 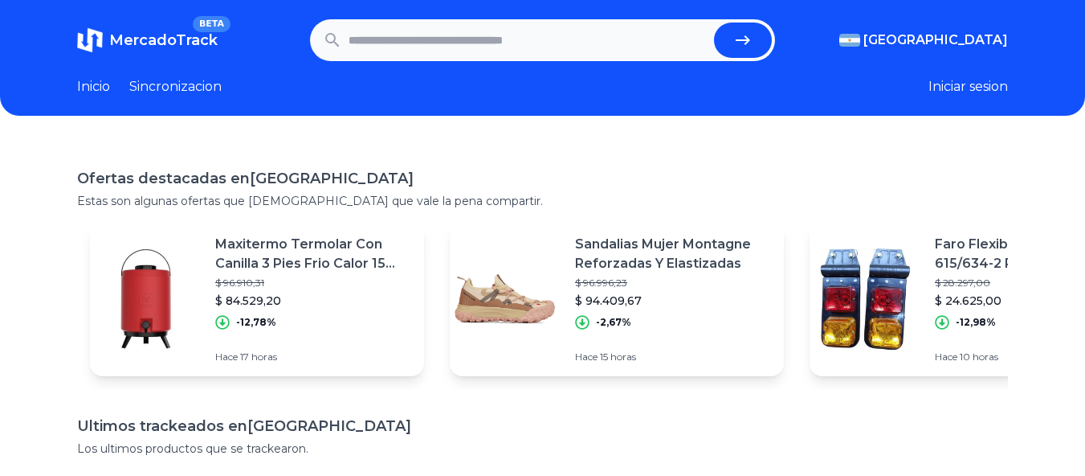 What do you see at coordinates (673, 357) in the screenshot?
I see `p: Hace 15 horas` at bounding box center [673, 357].